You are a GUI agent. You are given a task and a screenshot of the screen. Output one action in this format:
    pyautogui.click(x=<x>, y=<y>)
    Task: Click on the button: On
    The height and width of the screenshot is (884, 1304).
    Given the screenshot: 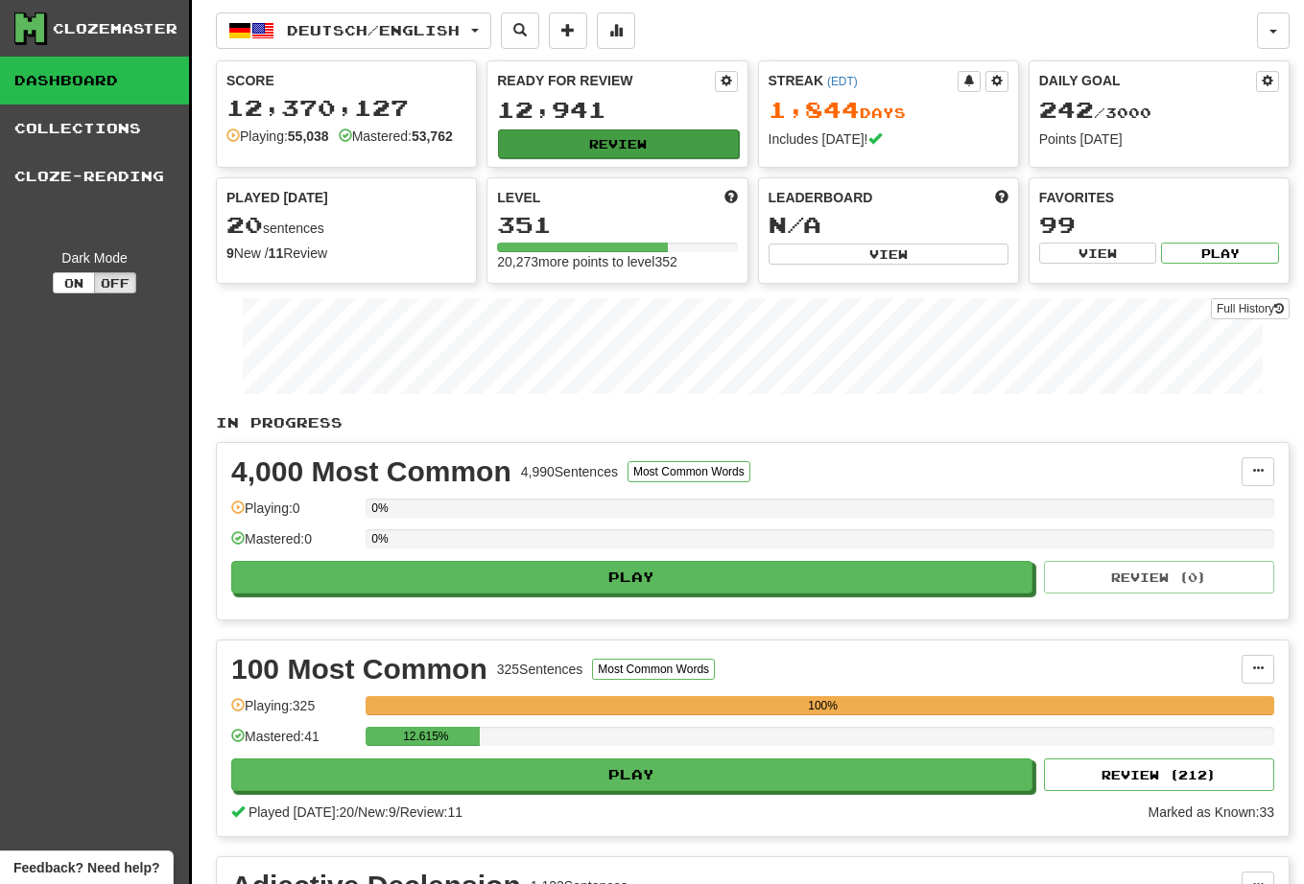 What is the action you would take?
    pyautogui.click(x=74, y=283)
    